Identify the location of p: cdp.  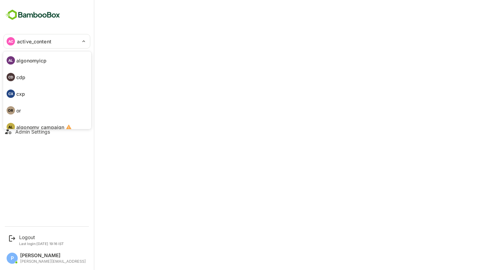
(21, 77).